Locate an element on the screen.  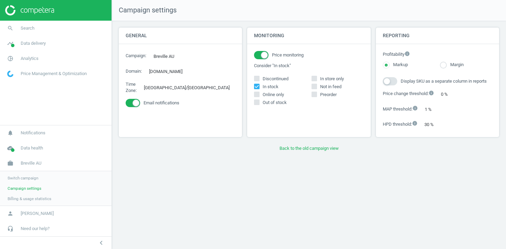
img: ajHJNr6hYgQAAAAASUVORK5CYII= is located at coordinates (30, 10).